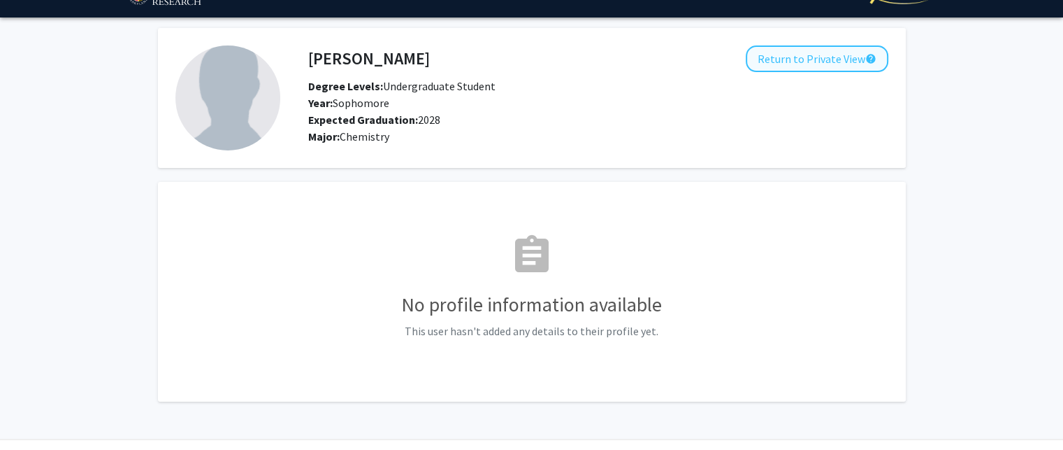 The height and width of the screenshot is (450, 1063). I want to click on span: 2028, so click(374, 120).